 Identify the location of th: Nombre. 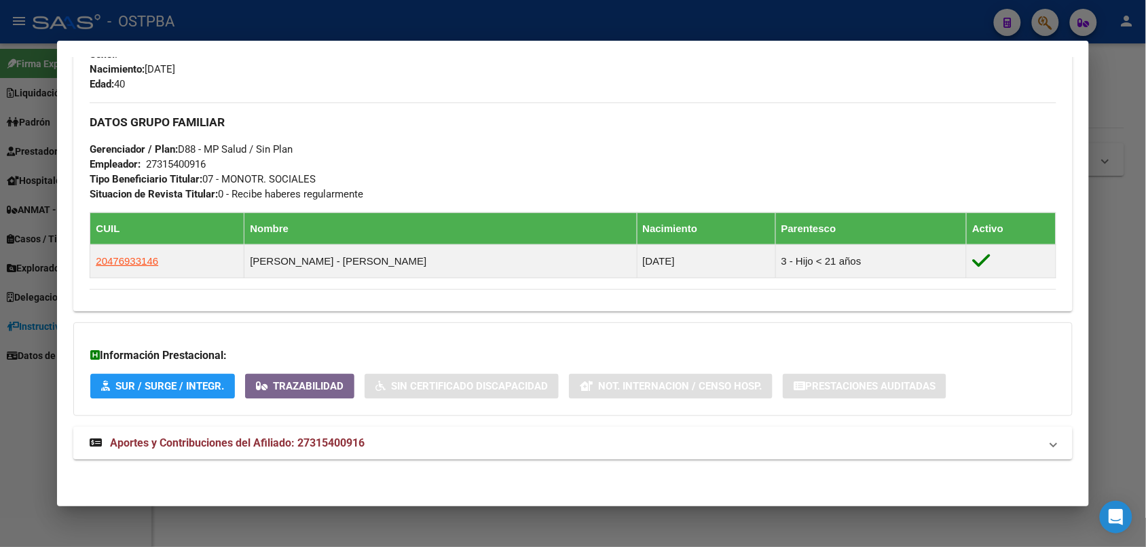
(441, 228).